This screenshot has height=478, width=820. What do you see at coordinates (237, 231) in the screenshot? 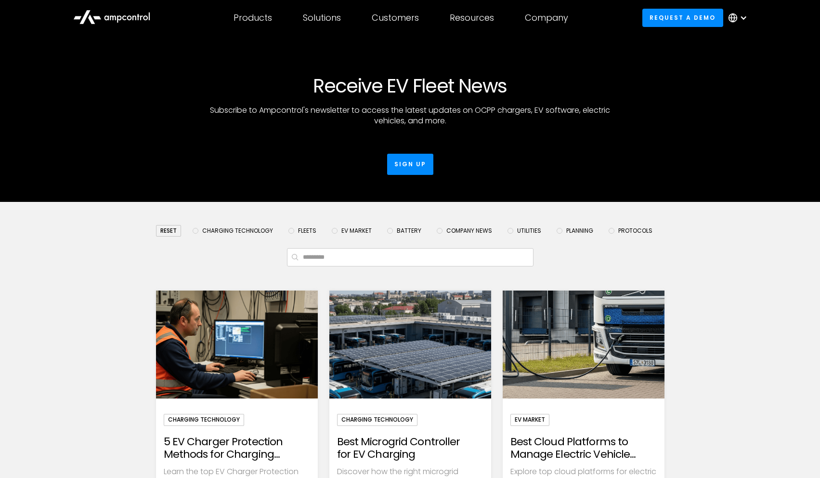
I see `span: Charging Technology` at bounding box center [237, 231].